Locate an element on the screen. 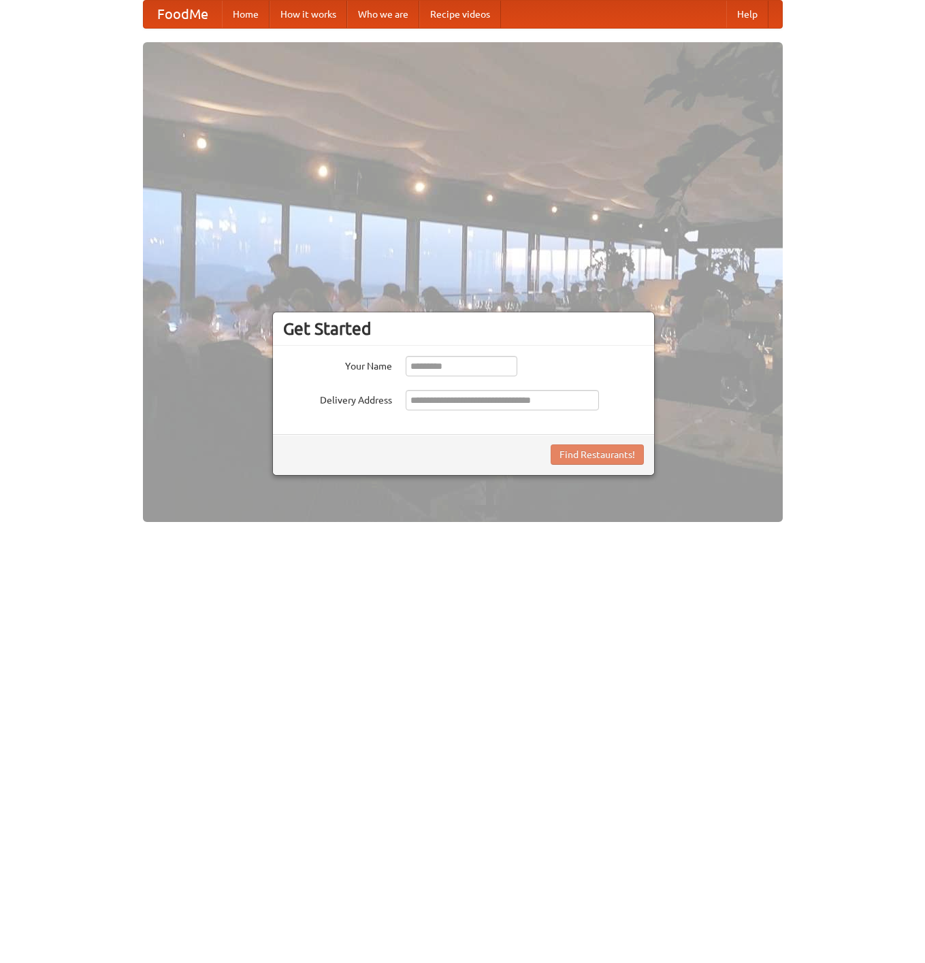  label: Delivery Address is located at coordinates (338, 398).